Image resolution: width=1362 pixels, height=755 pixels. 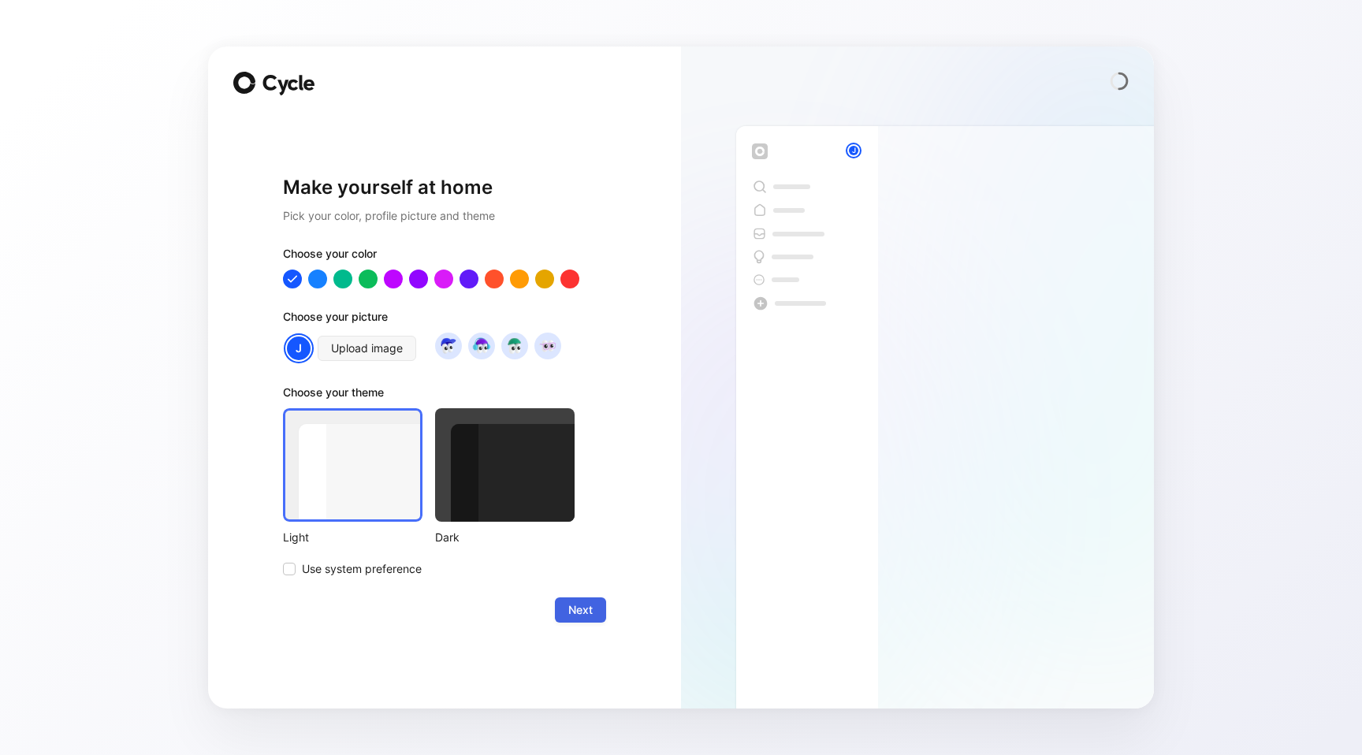 What do you see at coordinates (444, 188) in the screenshot?
I see `h1: Make yourself at home` at bounding box center [444, 188].